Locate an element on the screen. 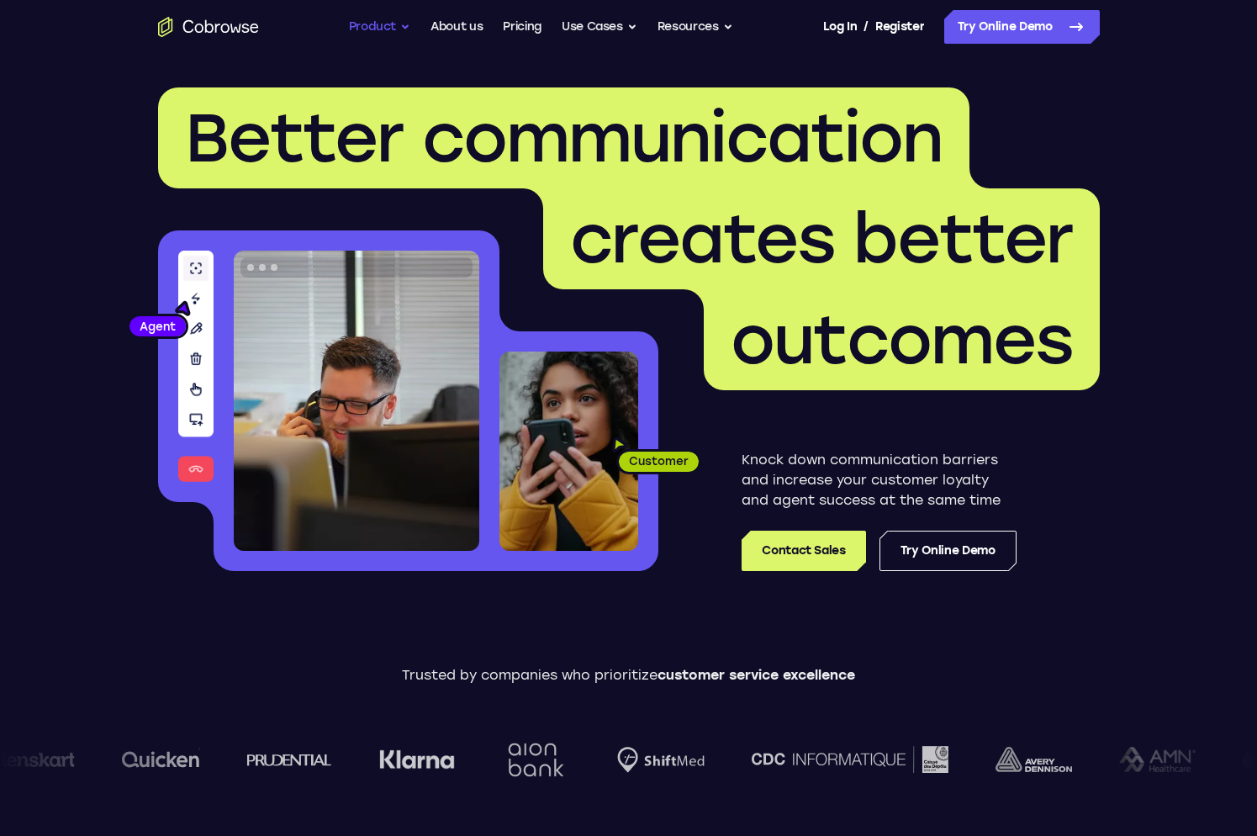  span: Better communication is located at coordinates (563, 138).